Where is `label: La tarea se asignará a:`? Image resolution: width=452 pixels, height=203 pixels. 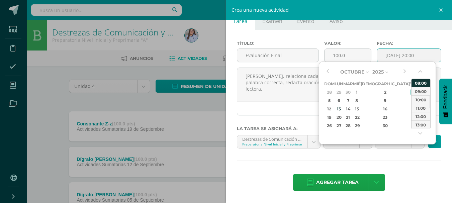 label: La tarea se asignará a: is located at coordinates (339, 128).